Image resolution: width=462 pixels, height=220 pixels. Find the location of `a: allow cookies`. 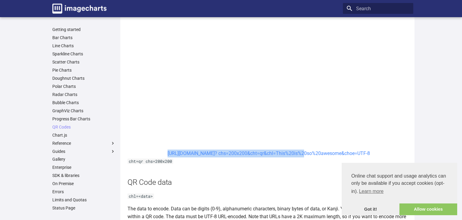

a: allow cookies is located at coordinates (428, 209).